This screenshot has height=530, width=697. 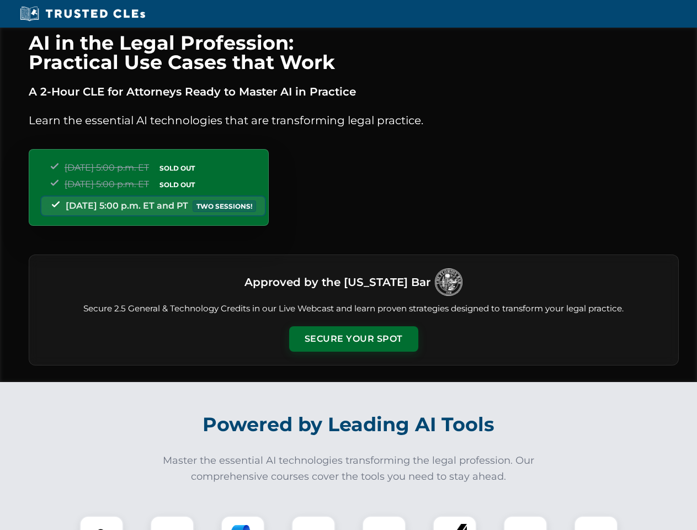 I want to click on p: Master the essential AI technologies transforming the legal profession. Our comprehensive courses..., so click(x=349, y=469).